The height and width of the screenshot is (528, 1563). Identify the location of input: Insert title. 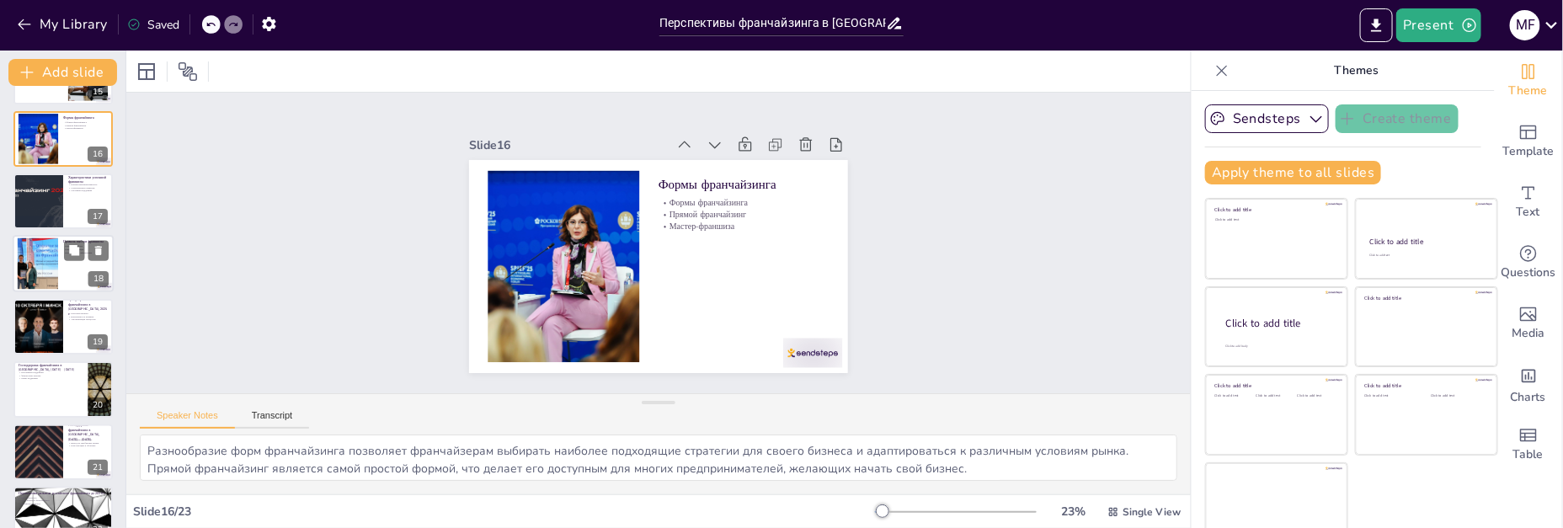
(772, 23).